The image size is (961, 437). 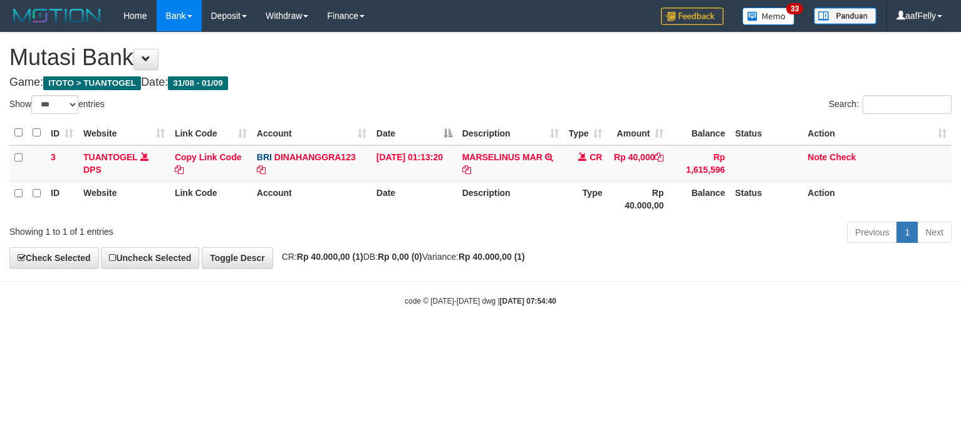 What do you see at coordinates (400, 257) in the screenshot?
I see `span: CR: DB: Variance:` at bounding box center [400, 257].